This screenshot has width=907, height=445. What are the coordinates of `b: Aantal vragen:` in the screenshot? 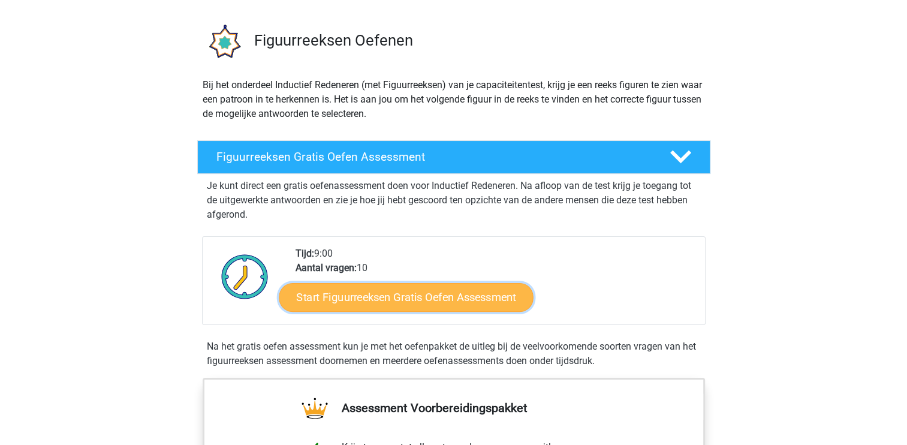 It's located at (326, 267).